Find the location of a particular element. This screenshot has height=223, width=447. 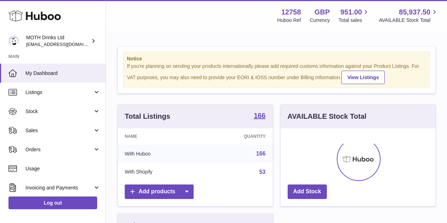

strong: Notice is located at coordinates (276, 59).